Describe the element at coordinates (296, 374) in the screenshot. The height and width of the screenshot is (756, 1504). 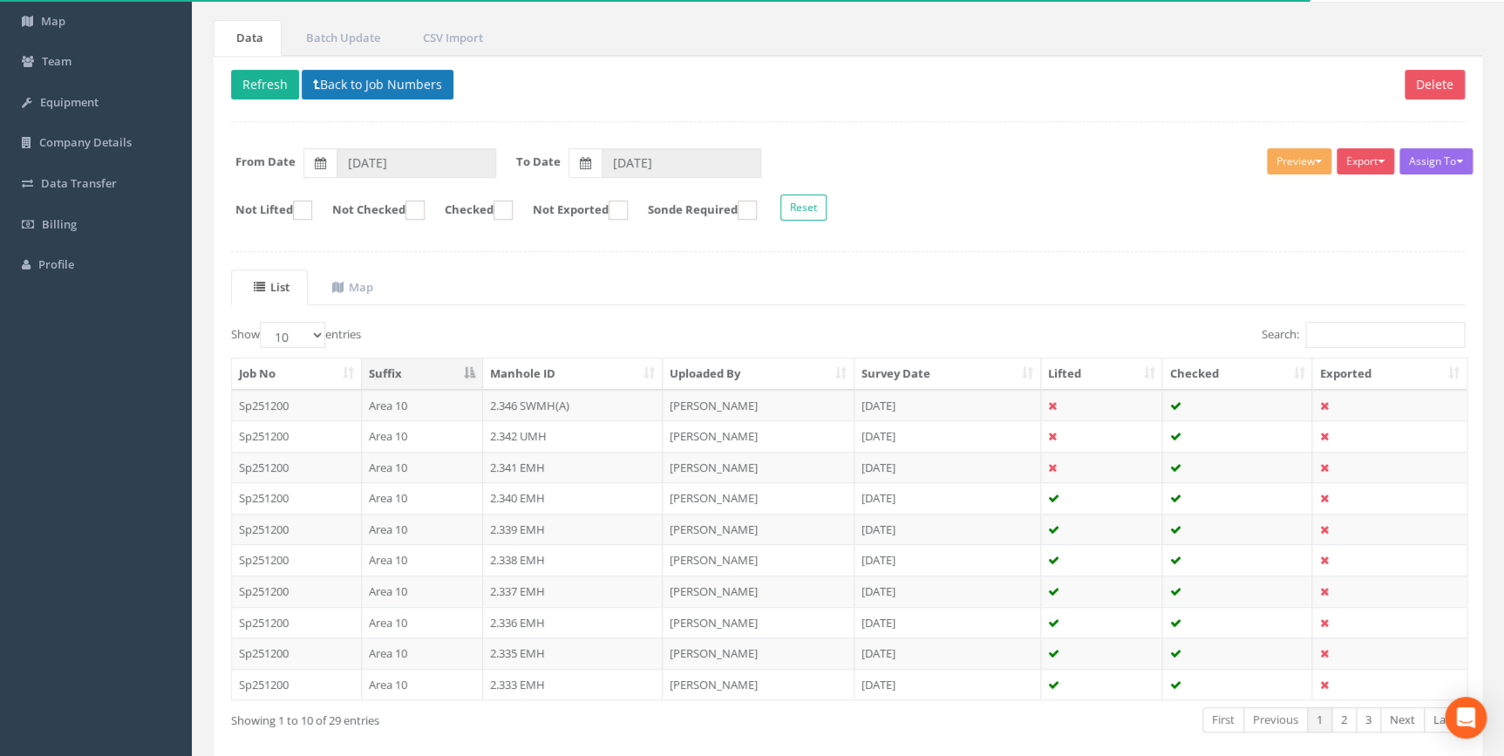
I see `th: Job No: activate to sort column ascending` at that location.